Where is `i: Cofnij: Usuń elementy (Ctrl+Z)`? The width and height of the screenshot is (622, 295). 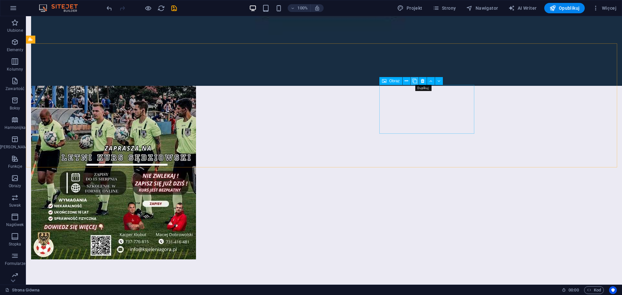
i: Cofnij: Usuń elementy (Ctrl+Z) is located at coordinates (109, 8).